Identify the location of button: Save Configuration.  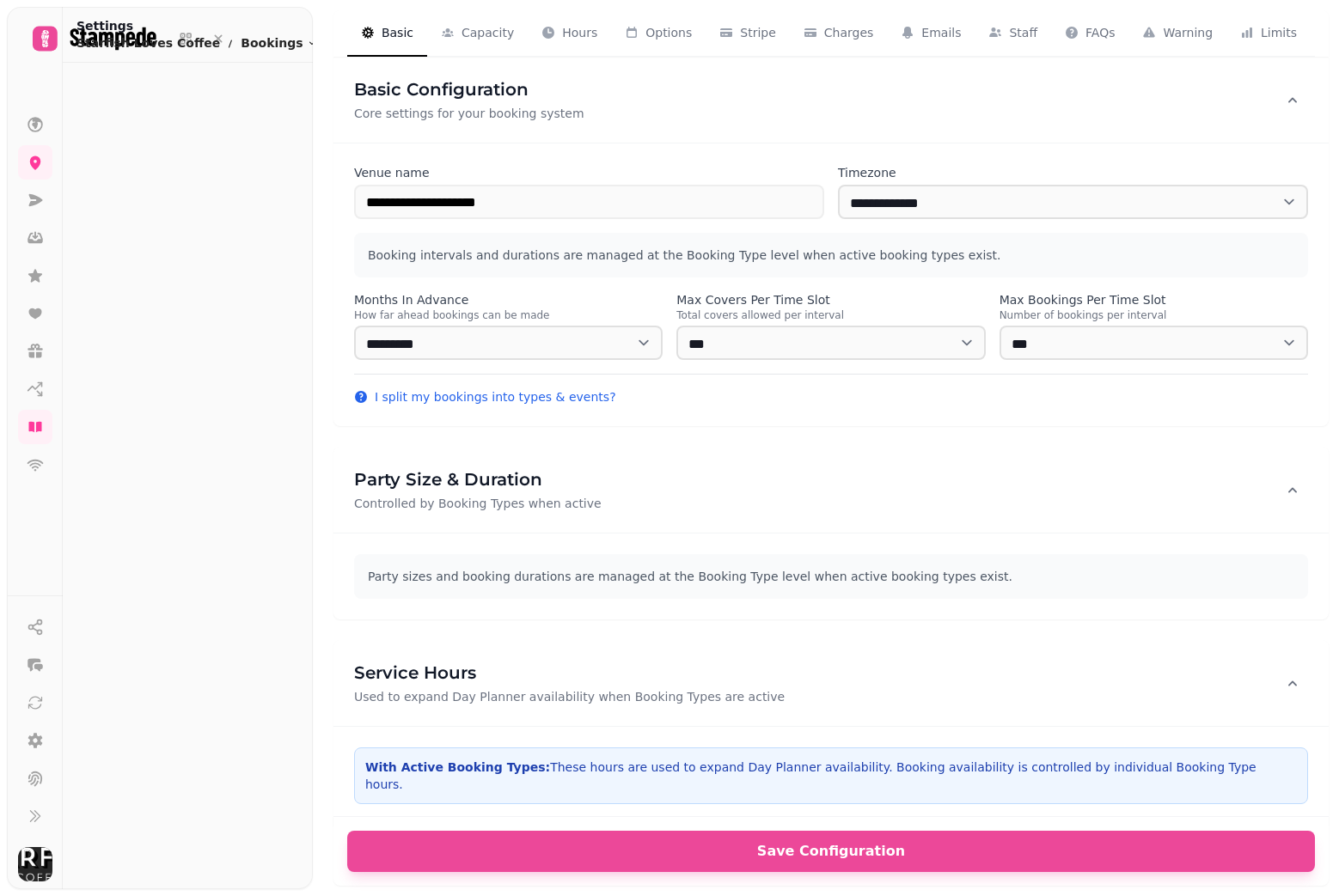
(831, 851).